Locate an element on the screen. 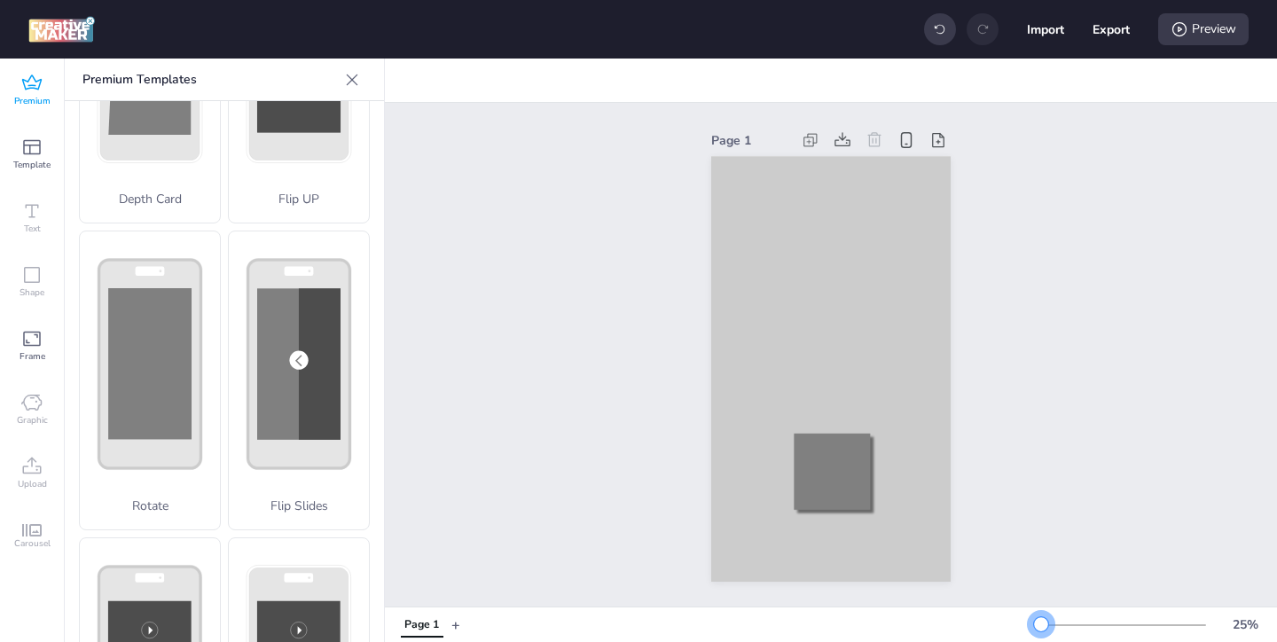 Image resolution: width=1277 pixels, height=642 pixels. span: Shape is located at coordinates (32, 293).